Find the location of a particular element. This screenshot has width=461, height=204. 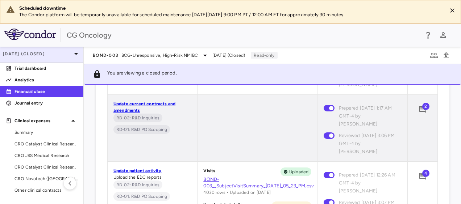

span: 2 is located at coordinates (426, 107).